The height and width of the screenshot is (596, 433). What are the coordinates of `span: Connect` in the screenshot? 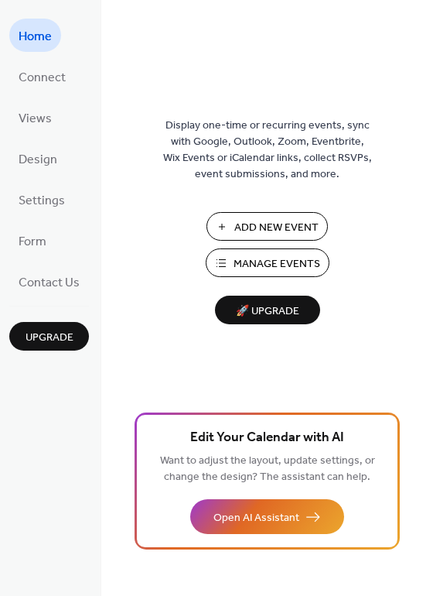 It's located at (42, 77).